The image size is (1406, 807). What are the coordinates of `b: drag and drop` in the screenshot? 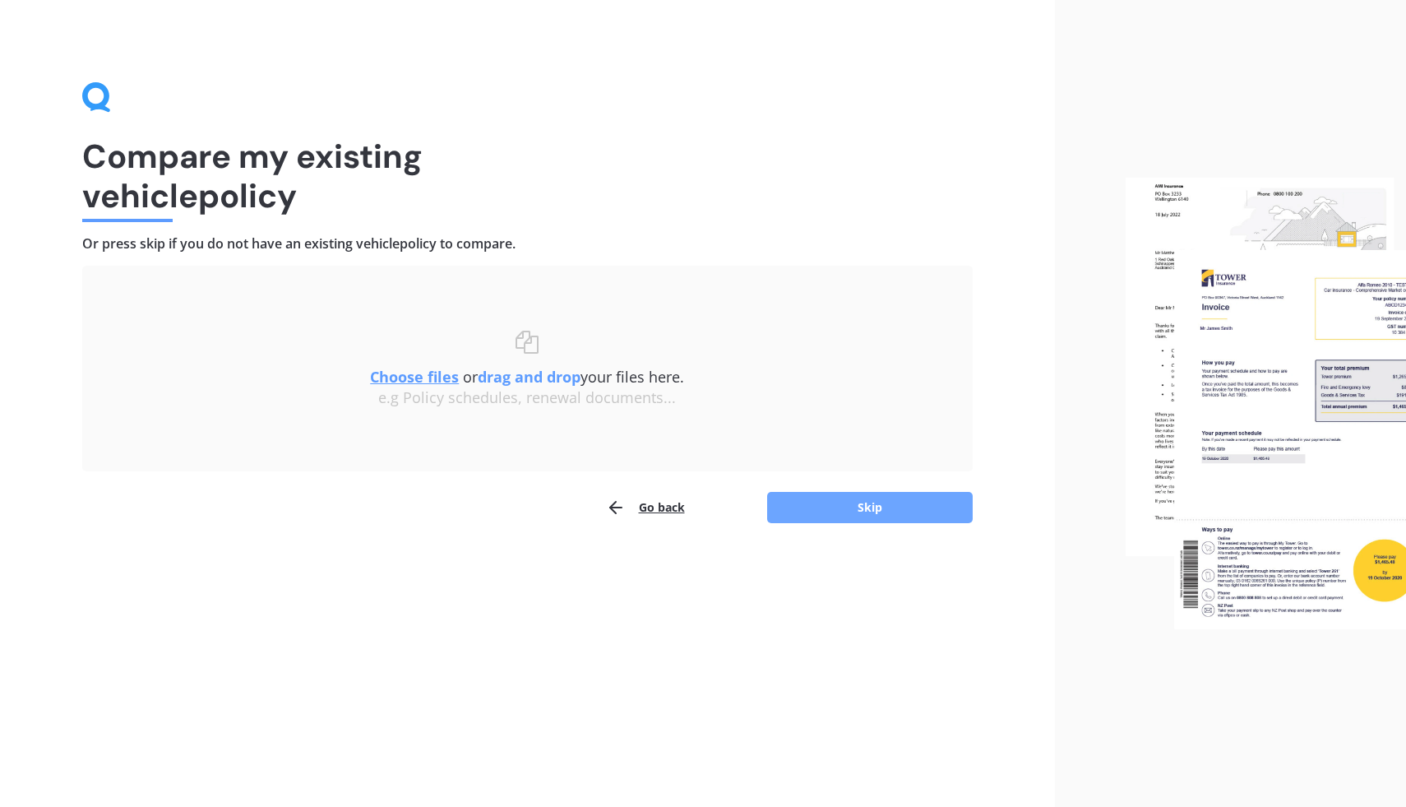 It's located at (529, 377).